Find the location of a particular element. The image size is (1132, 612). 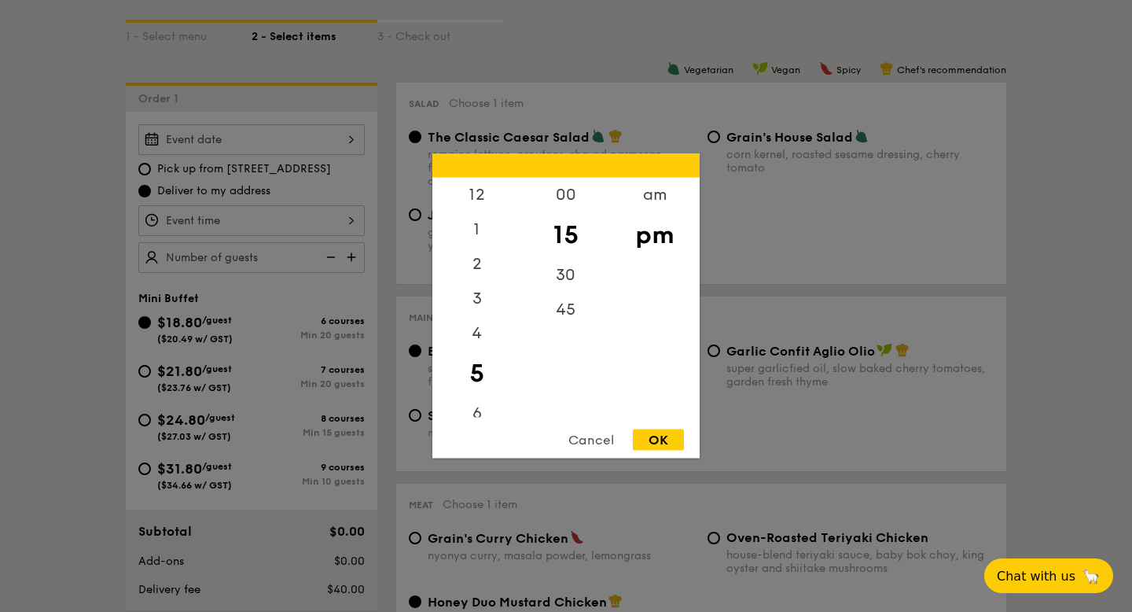

div: 12 is located at coordinates (477, 195).